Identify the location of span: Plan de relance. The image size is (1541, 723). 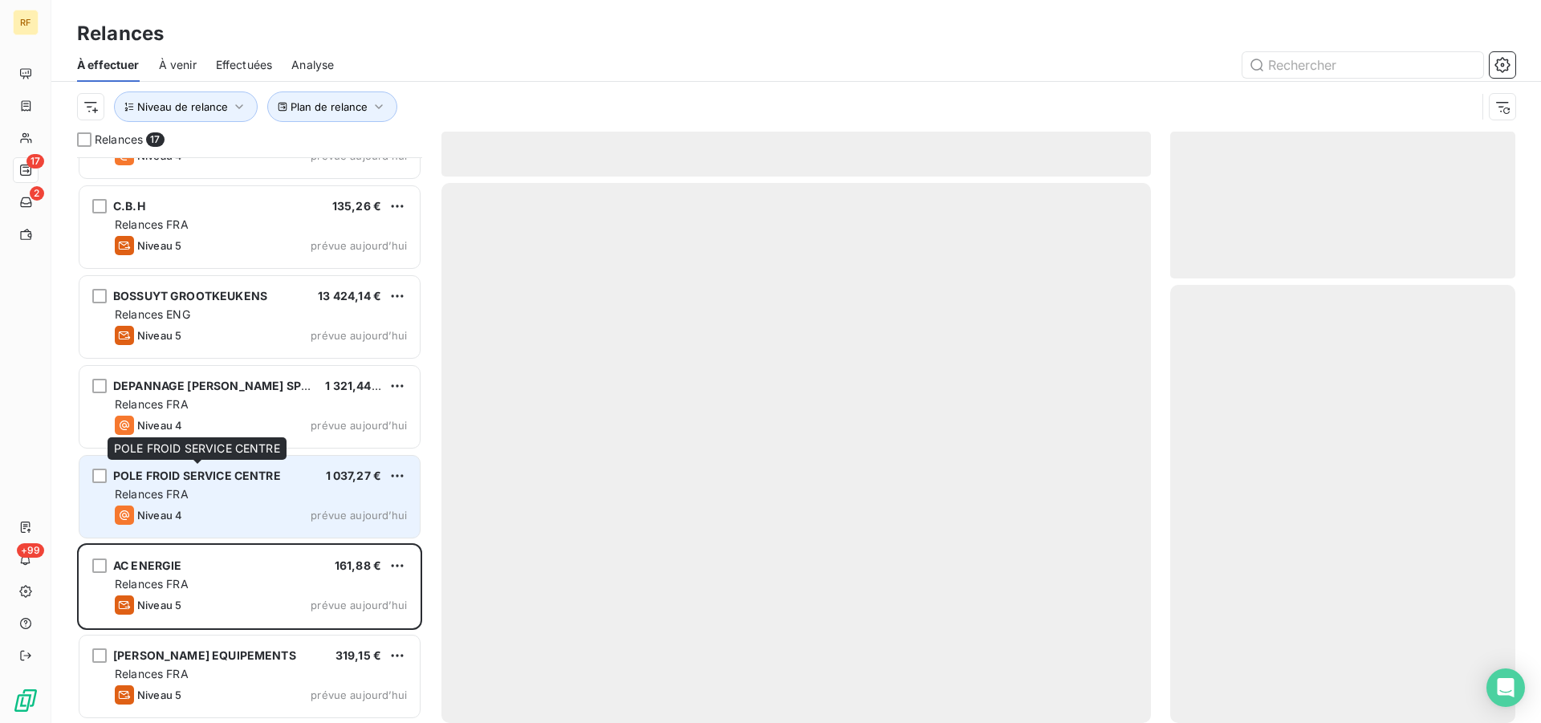
(329, 107).